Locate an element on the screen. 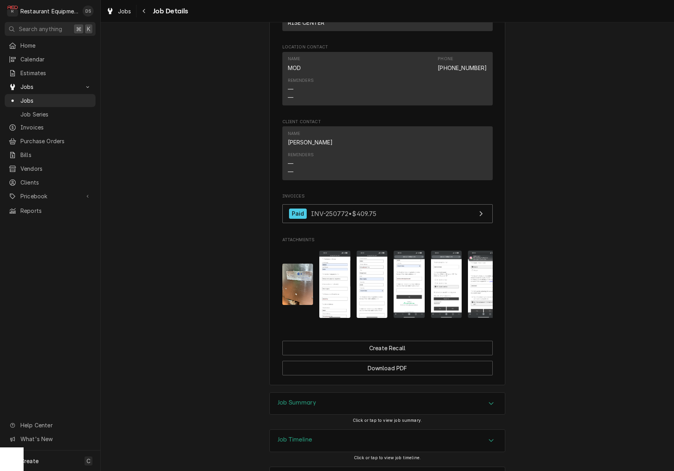  a: Home is located at coordinates (50, 45).